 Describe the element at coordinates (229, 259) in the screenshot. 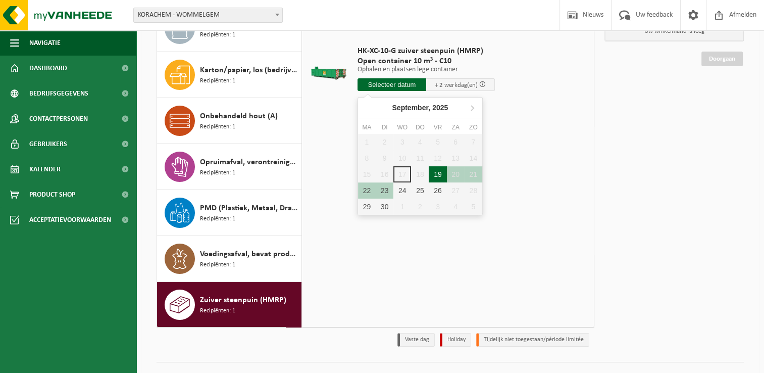

I see `button: Voedingsafval, bevat producten van dierlijke oorsprong, onverpakt, categorie 3 Recipiënten: 1` at that location.